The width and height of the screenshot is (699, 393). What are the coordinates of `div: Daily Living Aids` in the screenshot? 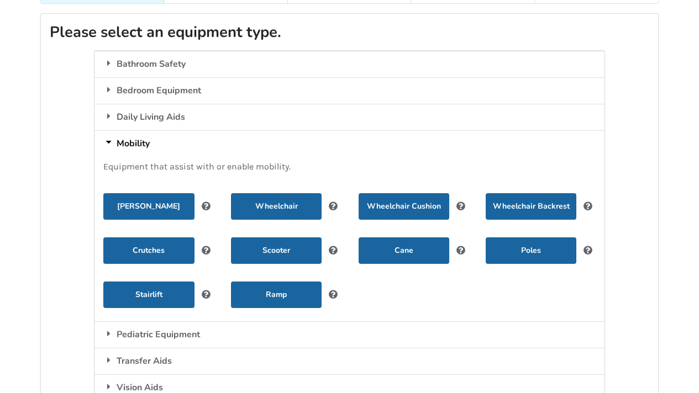 It's located at (349, 117).